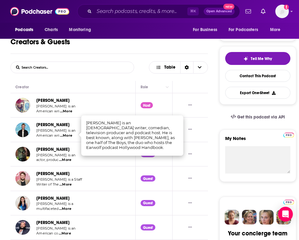 The width and height of the screenshot is (299, 240). What do you see at coordinates (250, 217) in the screenshot?
I see `img: Barbara Profile` at bounding box center [250, 217].